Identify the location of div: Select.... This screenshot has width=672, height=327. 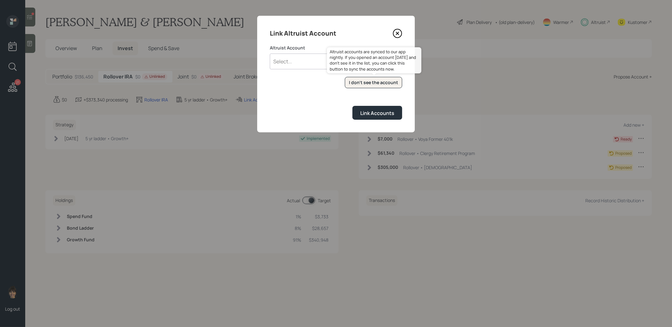
(282, 61).